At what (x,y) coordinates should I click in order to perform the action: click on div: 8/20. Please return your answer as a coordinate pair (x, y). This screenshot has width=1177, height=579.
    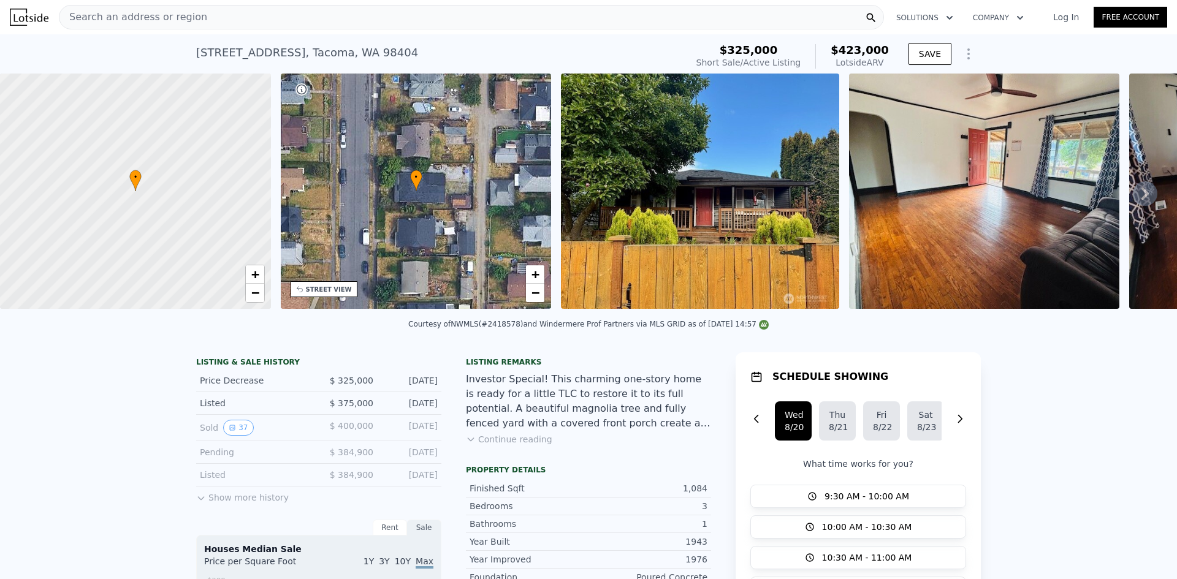
    Looking at the image, I should click on (793, 427).